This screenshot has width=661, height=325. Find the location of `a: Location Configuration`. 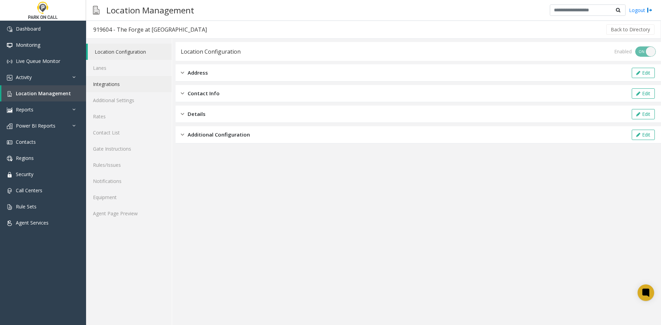

a: Location Configuration is located at coordinates (130, 52).